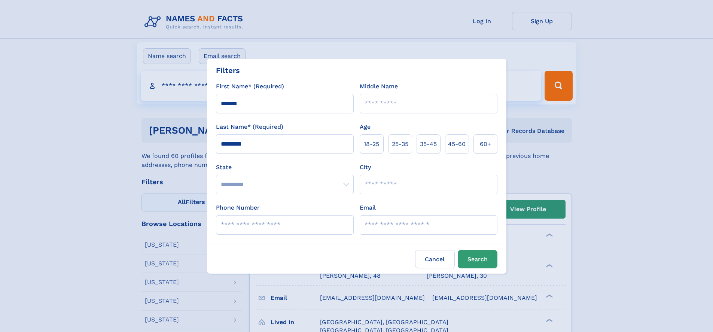 The width and height of the screenshot is (713, 332). I want to click on span: 25‑35, so click(400, 144).